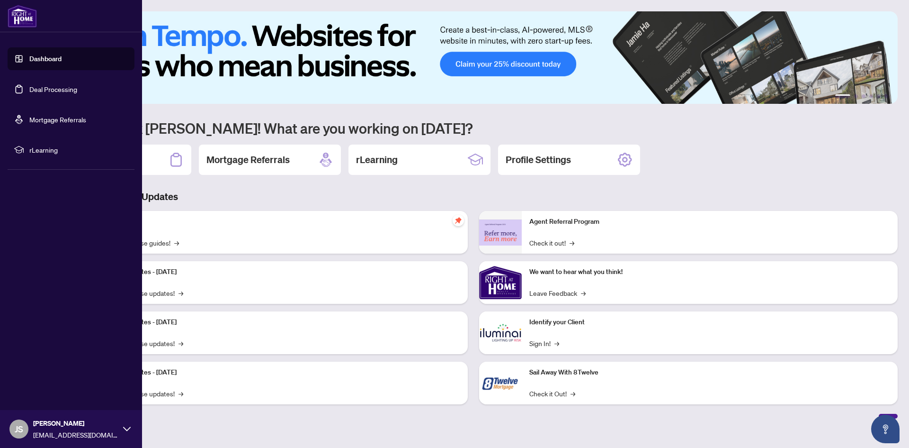 The image size is (909, 448). What do you see at coordinates (879, 96) in the screenshot?
I see `button: 5` at bounding box center [879, 96].